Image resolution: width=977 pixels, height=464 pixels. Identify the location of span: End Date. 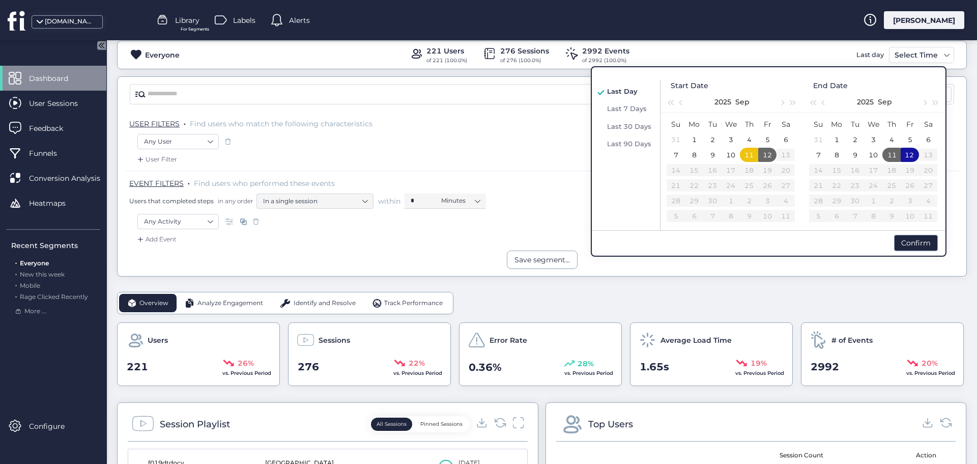
(831, 86).